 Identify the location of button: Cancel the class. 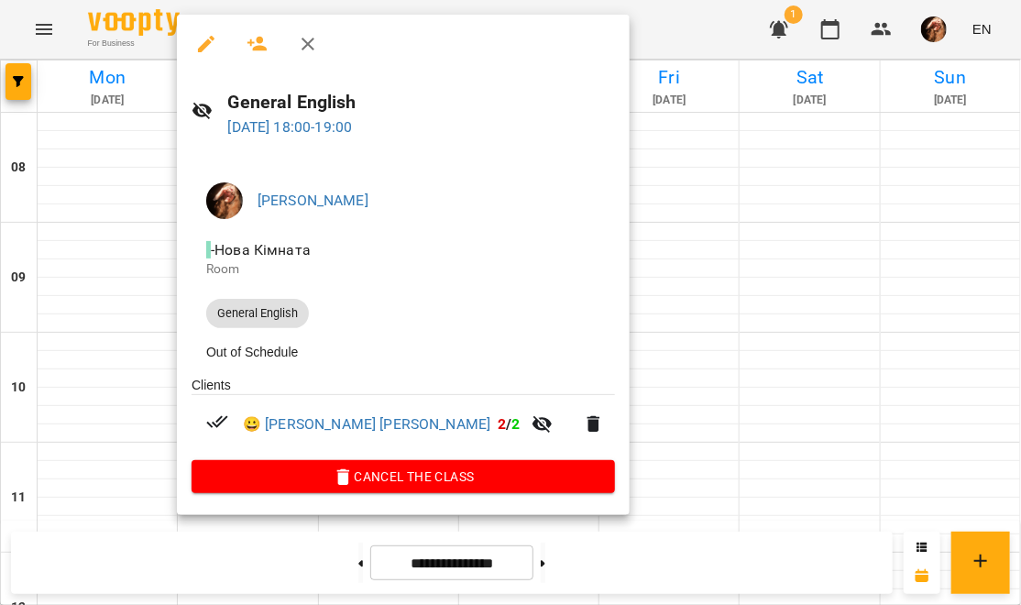
(403, 477).